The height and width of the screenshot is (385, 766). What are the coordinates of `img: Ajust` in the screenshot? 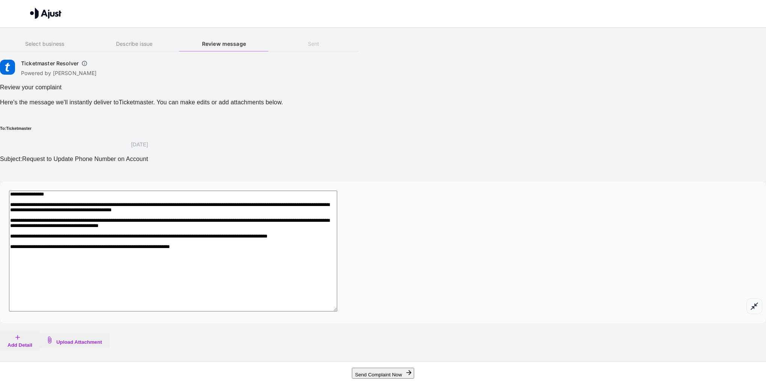 It's located at (46, 13).